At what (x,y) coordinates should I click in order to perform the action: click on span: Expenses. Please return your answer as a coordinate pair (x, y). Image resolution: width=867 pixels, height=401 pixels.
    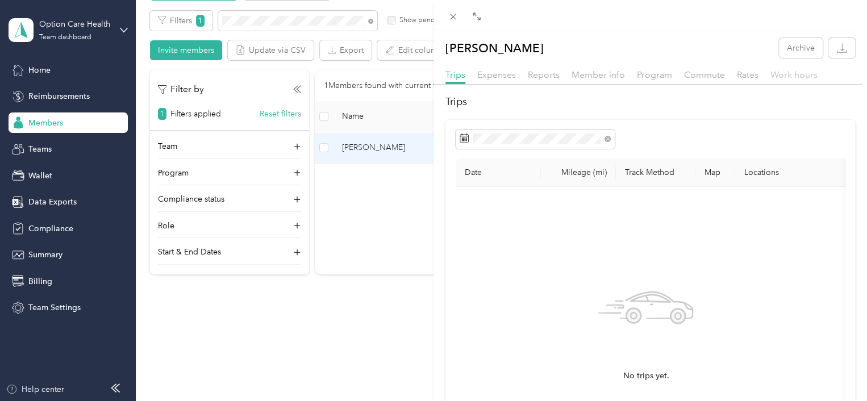
    Looking at the image, I should click on (497, 74).